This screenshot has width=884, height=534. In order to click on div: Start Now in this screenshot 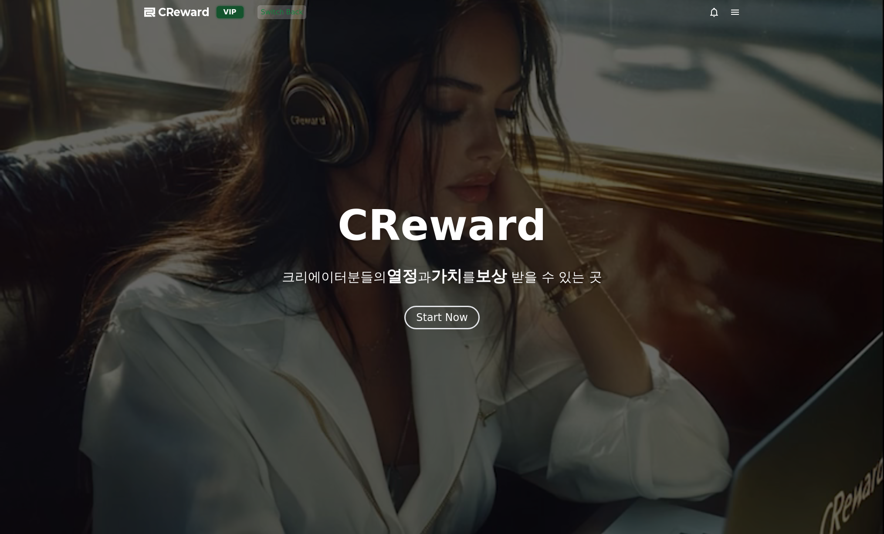, I will do `click(442, 318)`.